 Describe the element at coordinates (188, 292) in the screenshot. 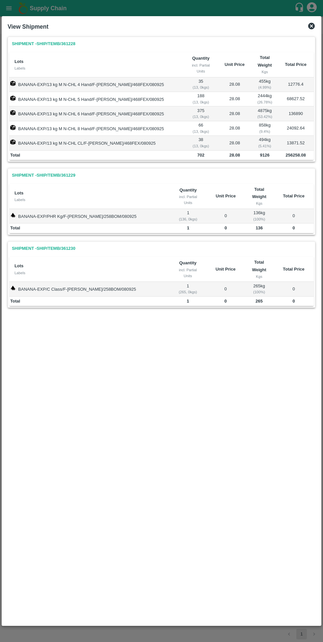

I see `div: ( 265, 0 kgs)` at that location.